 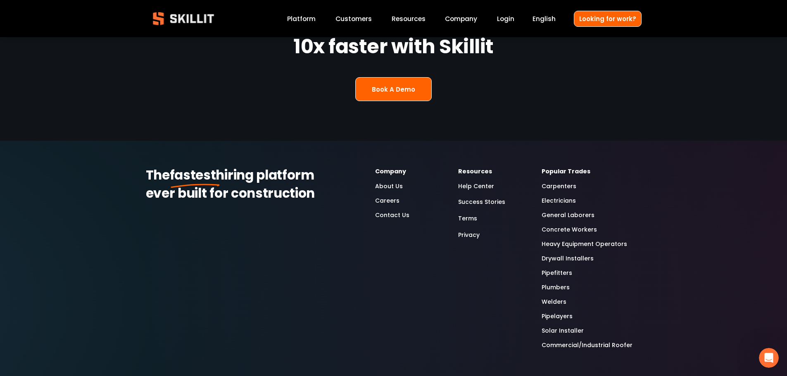 What do you see at coordinates (568, 215) in the screenshot?
I see `a: General Laborers` at bounding box center [568, 215].